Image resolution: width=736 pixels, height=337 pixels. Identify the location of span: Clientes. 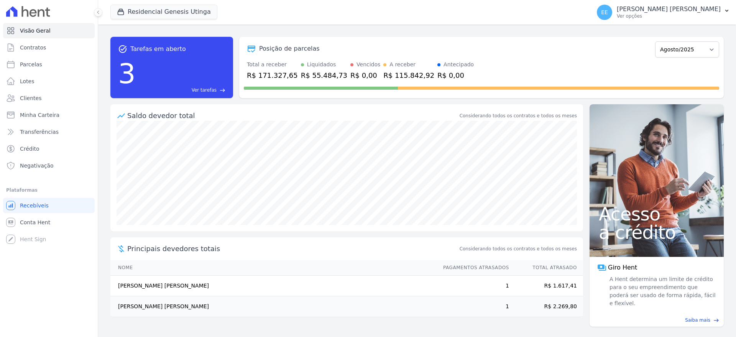
(31, 98).